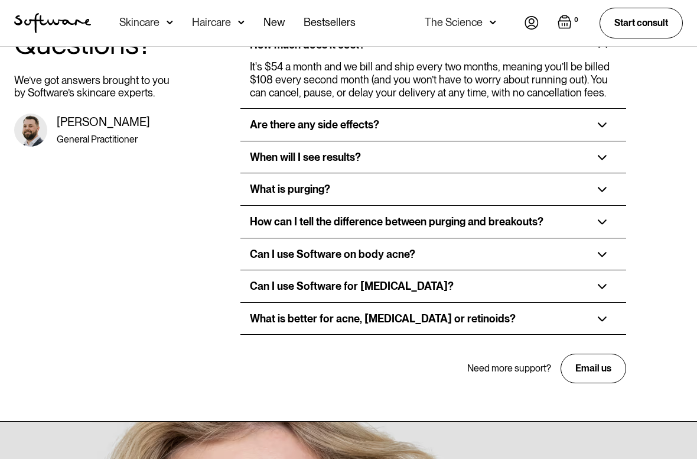 This screenshot has height=459, width=697. I want to click on a: Open empty cart, so click(569, 23).